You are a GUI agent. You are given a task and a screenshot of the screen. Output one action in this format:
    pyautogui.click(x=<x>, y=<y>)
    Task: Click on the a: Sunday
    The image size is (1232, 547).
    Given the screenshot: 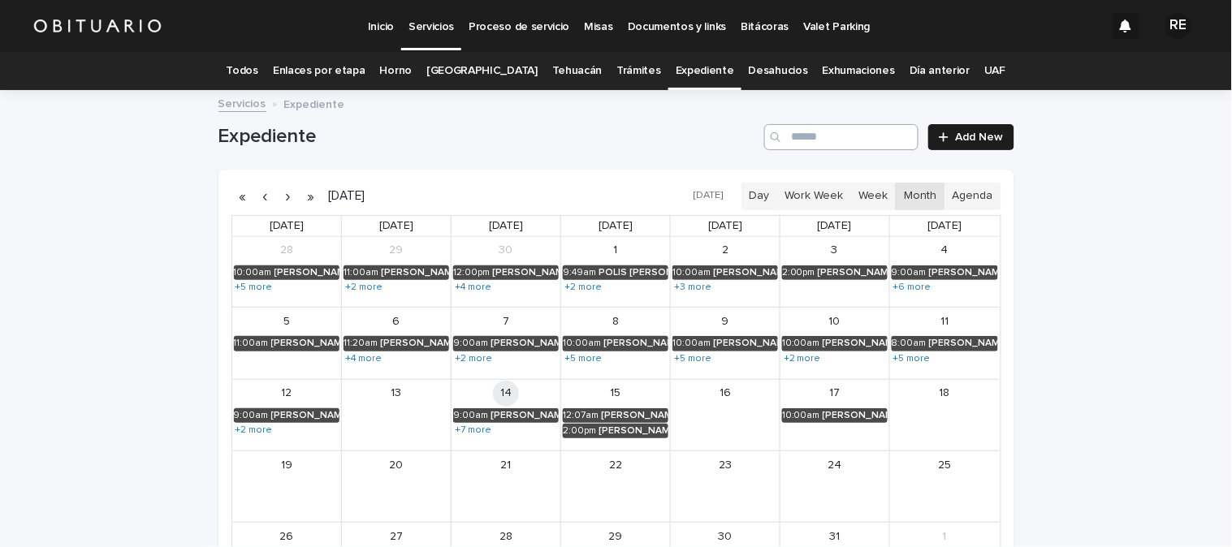 What is the action you would take?
    pyautogui.click(x=287, y=226)
    